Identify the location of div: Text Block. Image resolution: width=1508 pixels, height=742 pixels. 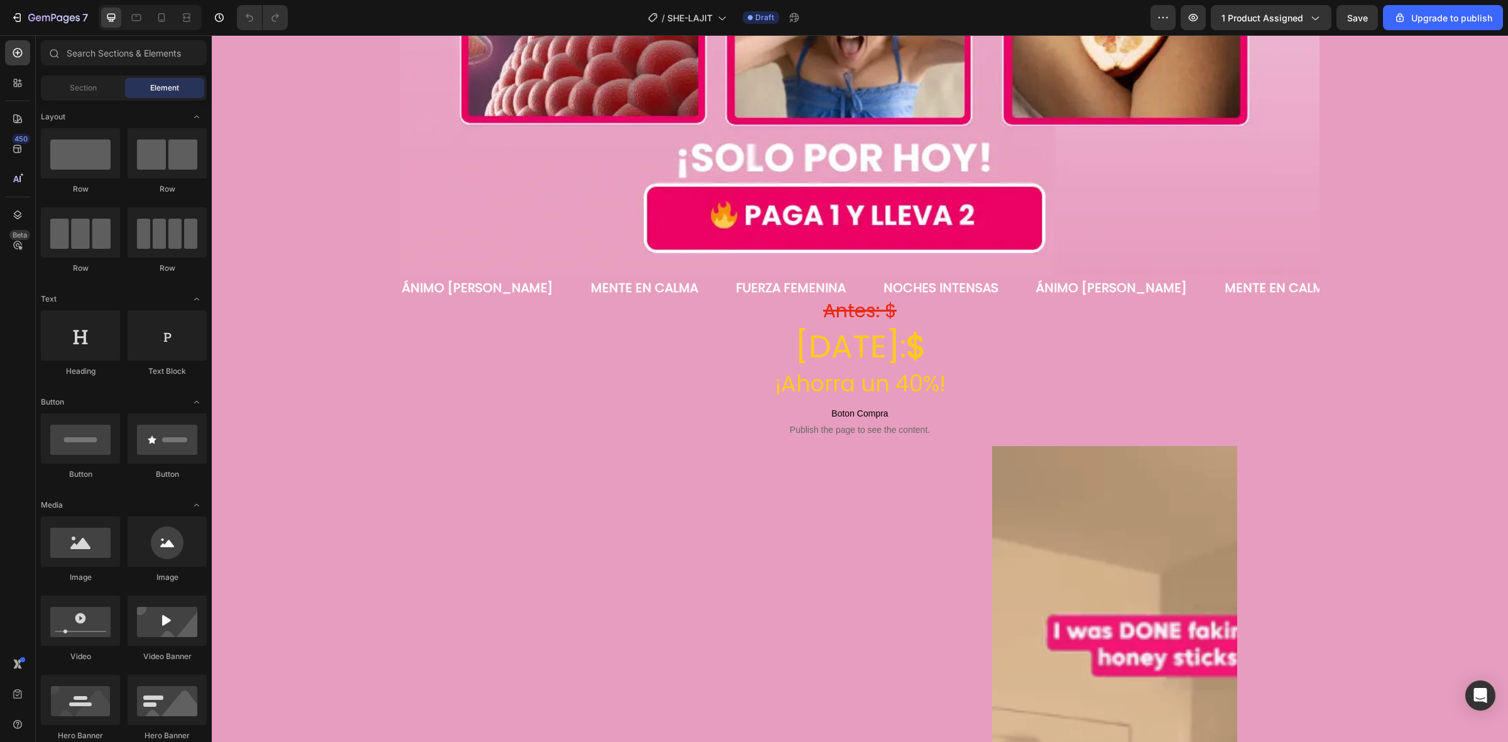
(167, 371).